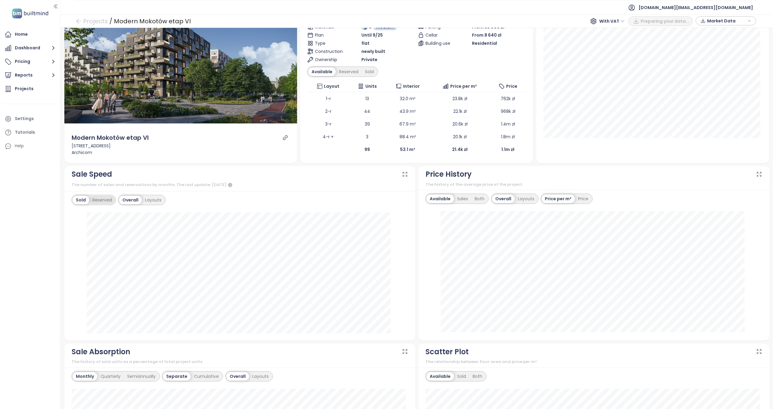 Image resolution: width=773 pixels, height=409 pixels. What do you see at coordinates (328, 111) in the screenshot?
I see `td: 2-r` at bounding box center [328, 111].